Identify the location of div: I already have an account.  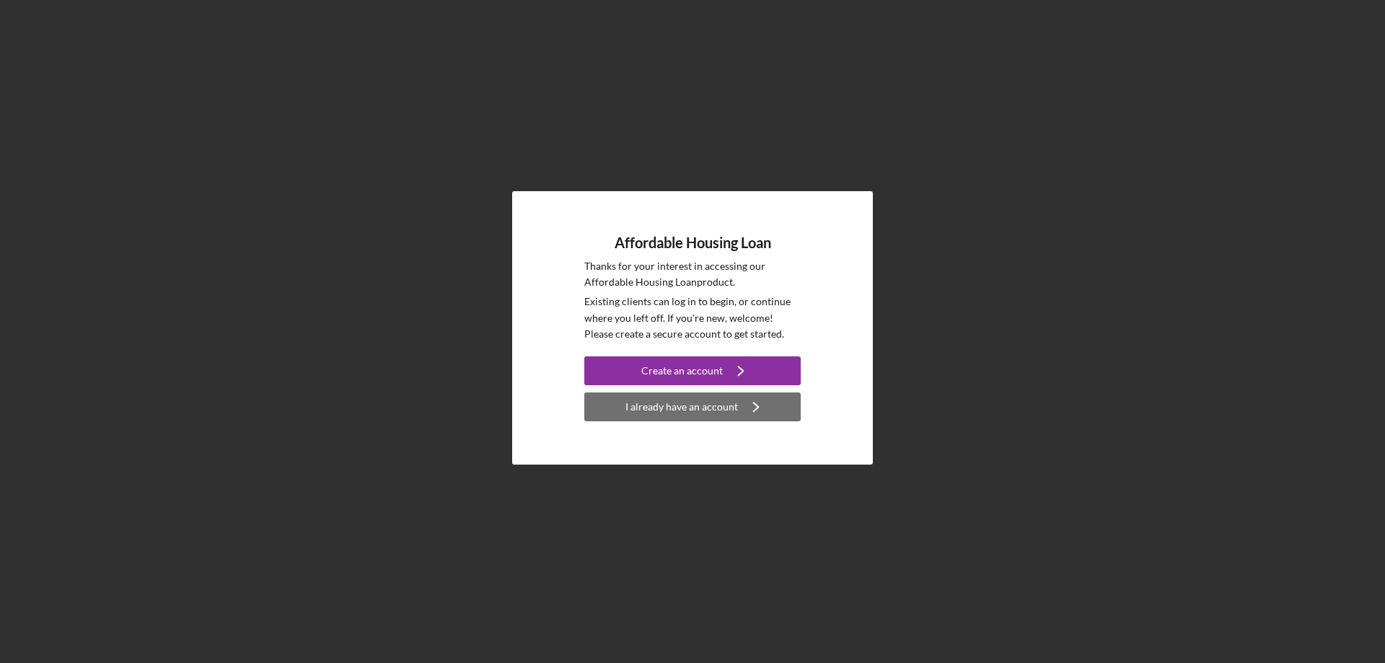
(682, 407).